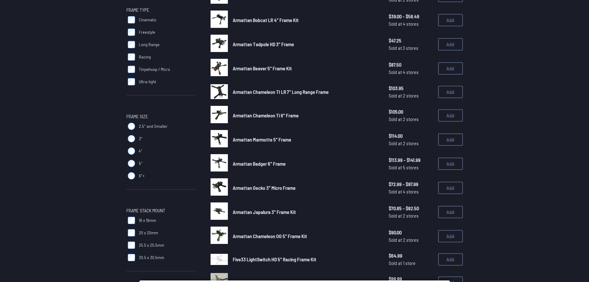  Describe the element at coordinates (306, 92) in the screenshot. I see `a: Armattan Chameleon TI LR 7" Long Range Frame` at that location.